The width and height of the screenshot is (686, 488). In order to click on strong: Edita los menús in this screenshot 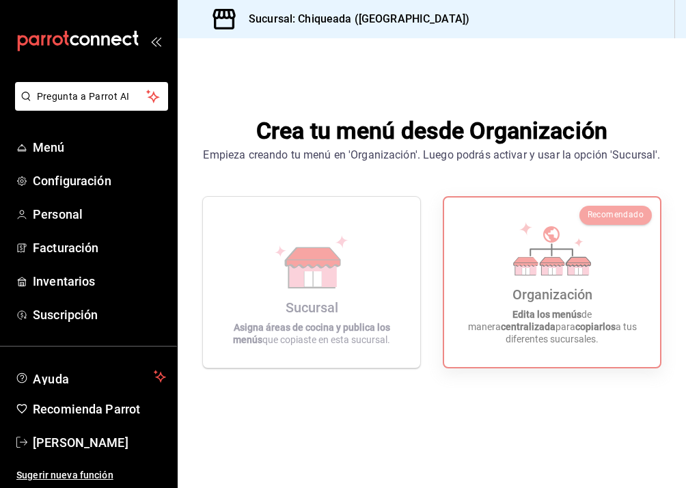, I will do `click(547, 314)`.